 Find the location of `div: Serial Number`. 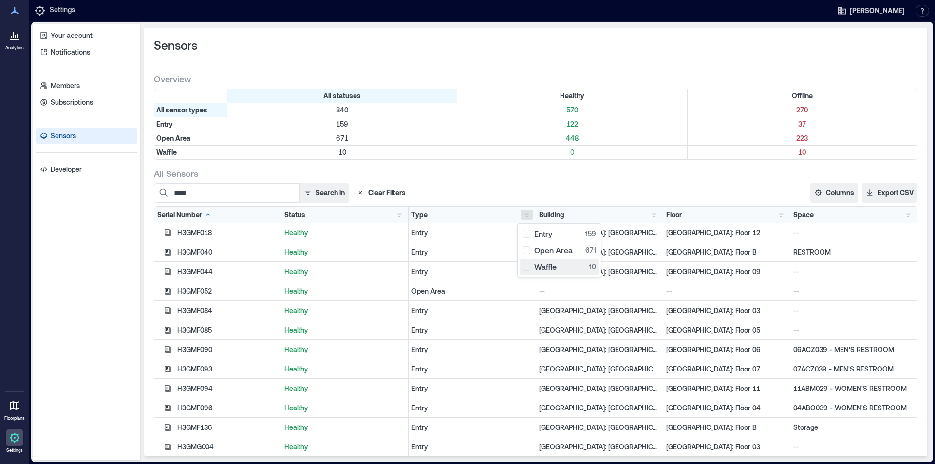

div: Serial Number is located at coordinates (184, 215).